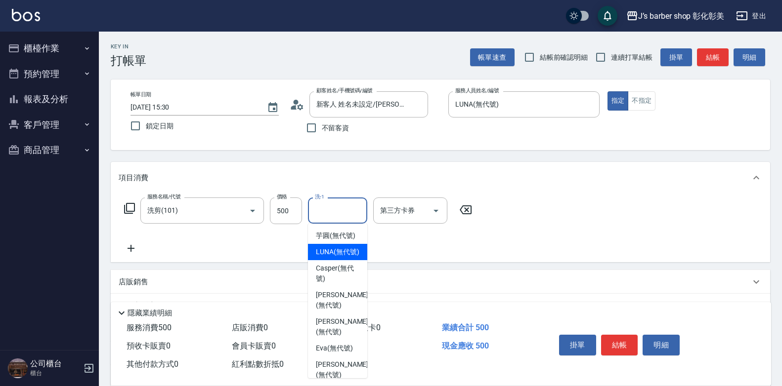 Image resolution: width=782 pixels, height=386 pixels. I want to click on h3: 打帳單, so click(128, 61).